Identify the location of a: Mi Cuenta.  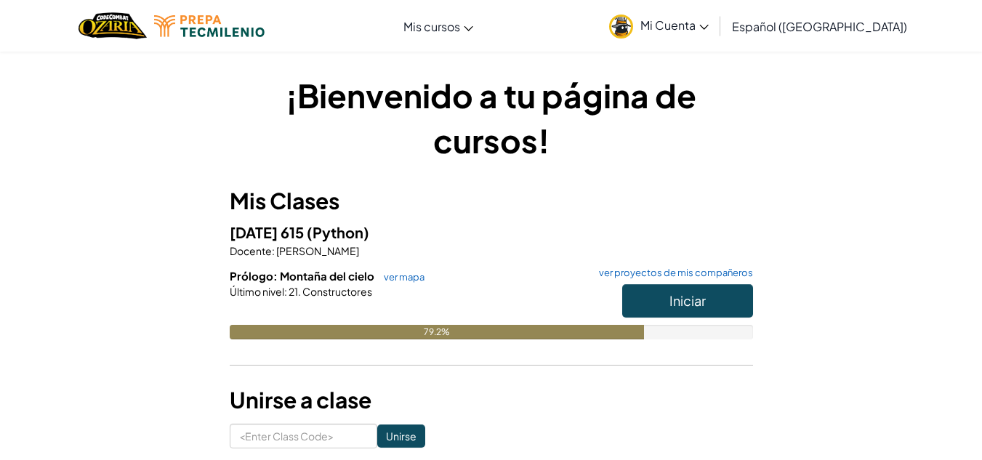
(659, 25).